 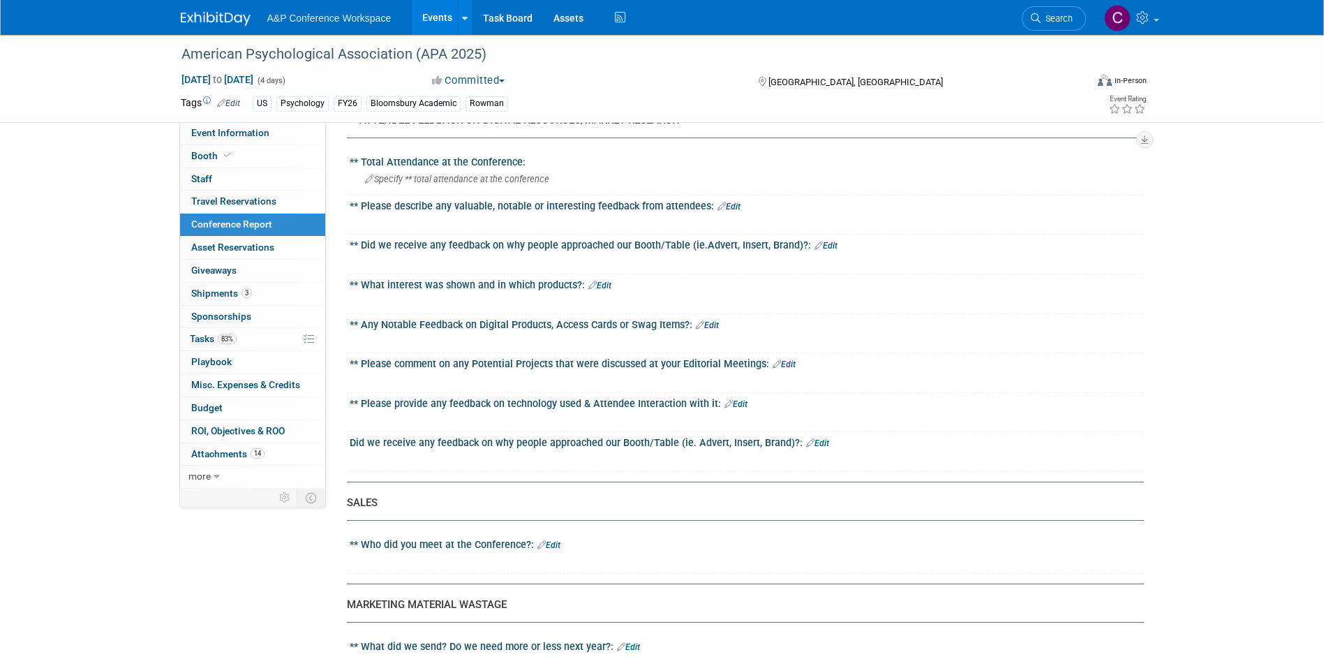 What do you see at coordinates (747, 323) in the screenshot?
I see `div: ** Any Notable Feedback on Digital Products, Access Cards or Swag Items?:` at bounding box center [747, 323].